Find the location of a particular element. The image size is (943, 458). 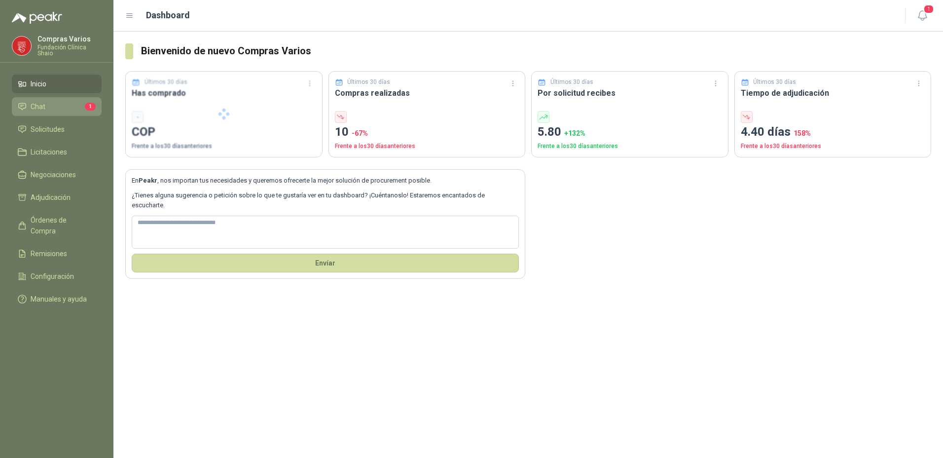

h3: Compras realizadas is located at coordinates (427, 93).